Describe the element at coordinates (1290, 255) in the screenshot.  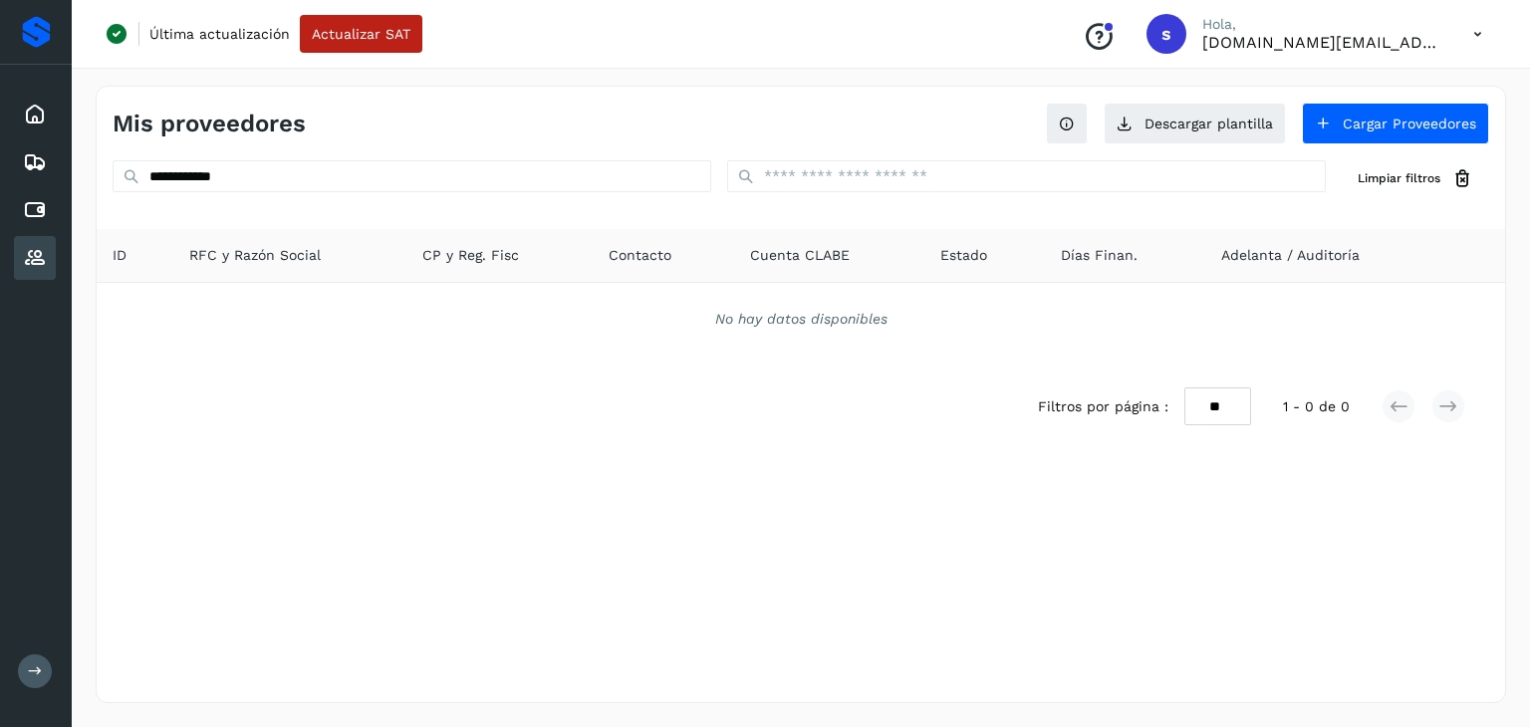
I see `span: Adelanta / Auditoría` at that location.